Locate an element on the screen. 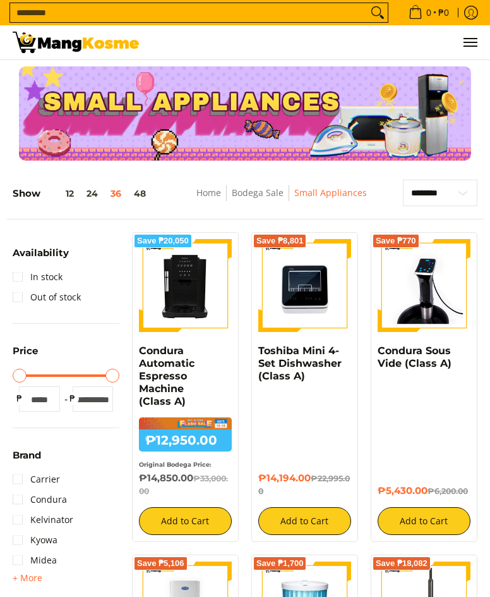  button: Search is located at coordinates (378, 13).